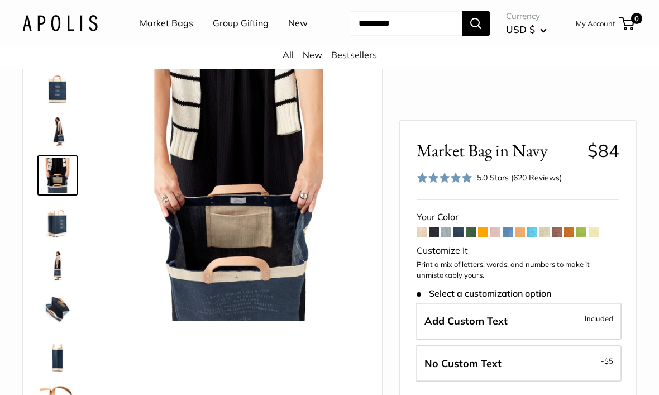 This screenshot has height=395, width=659. I want to click on button: USD $, so click(526, 30).